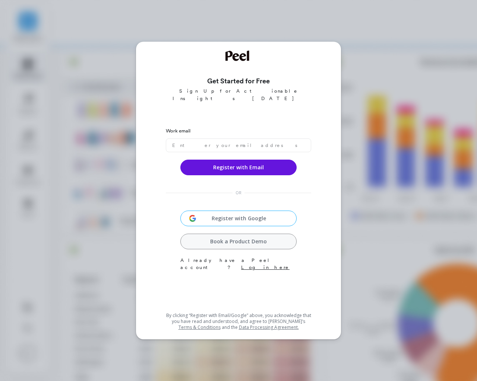  I want to click on img: svg+xml;base64,PHN2ZyB3aWR0aD0iMzIiIGhlaWdodD0iMzIiIHZpZXdCb3g9IjAgMCAzMiAzMiIgZmlsbD0ibm9uZSIgeG..., so click(193, 219).